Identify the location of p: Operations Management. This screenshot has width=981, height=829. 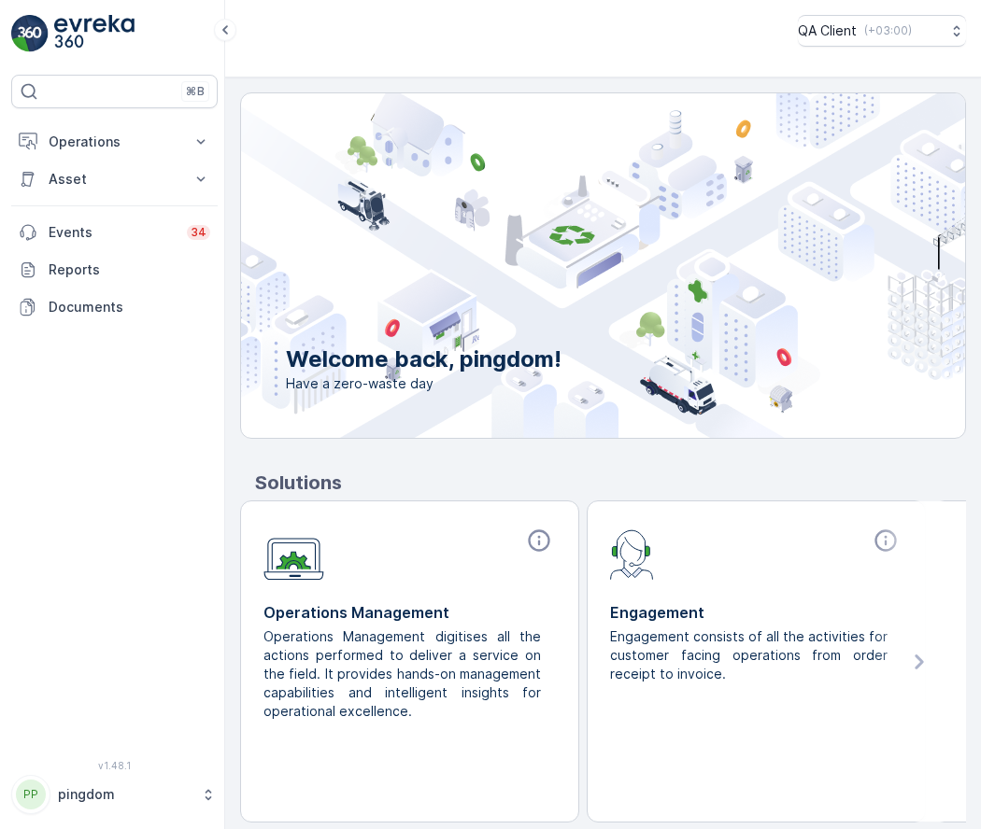
(409, 613).